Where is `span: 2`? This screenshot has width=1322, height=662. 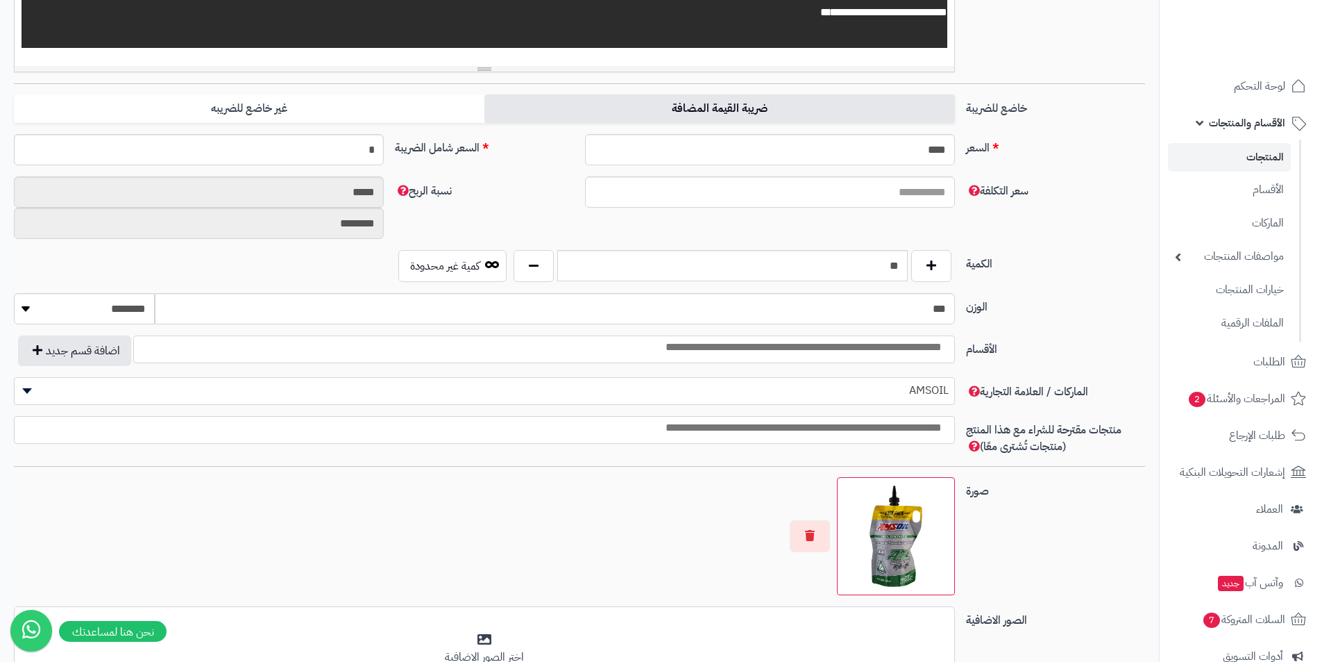 span: 2 is located at coordinates (1198, 399).